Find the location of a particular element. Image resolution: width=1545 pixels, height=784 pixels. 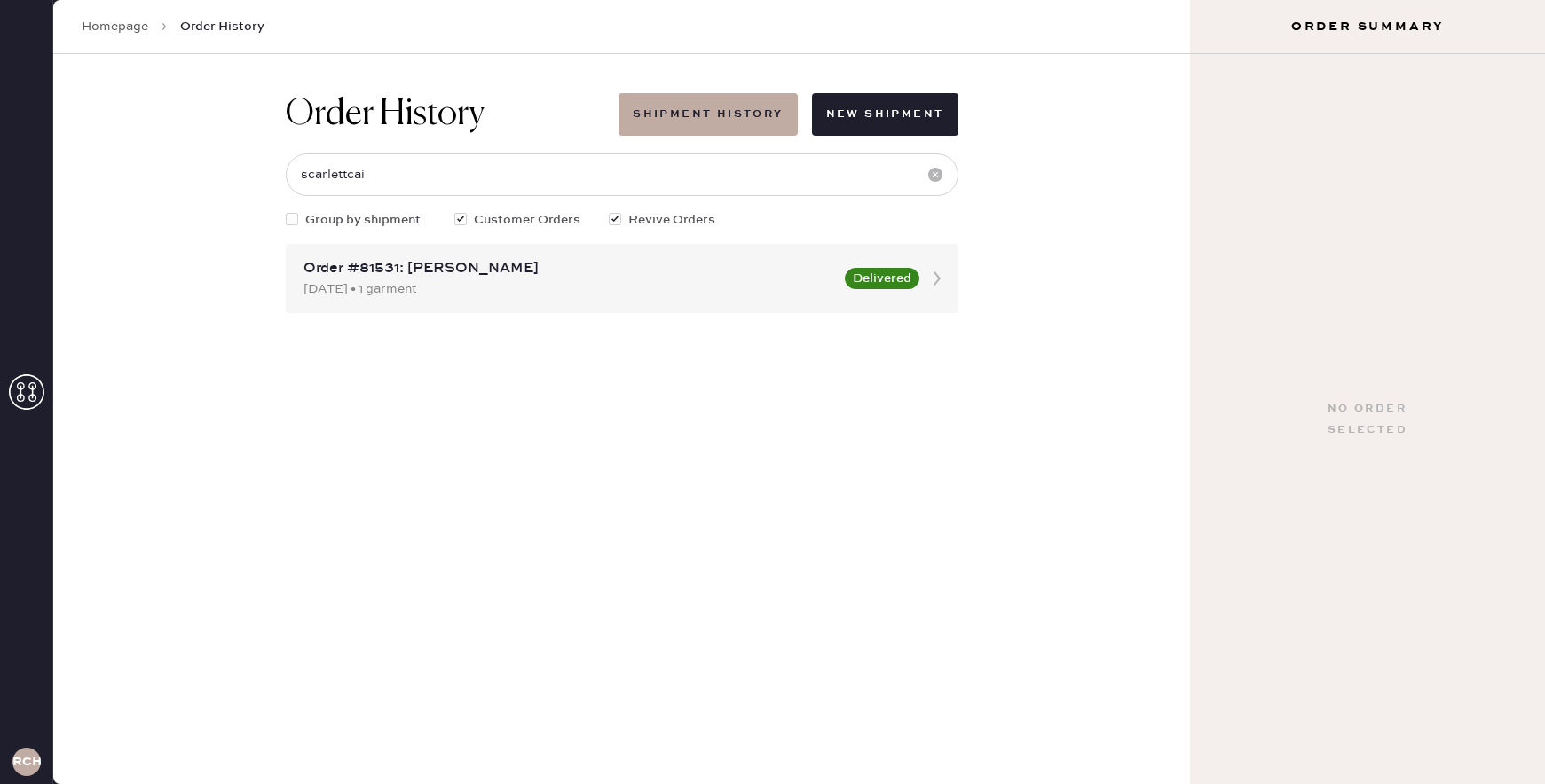

button: Delivered is located at coordinates (882, 278).